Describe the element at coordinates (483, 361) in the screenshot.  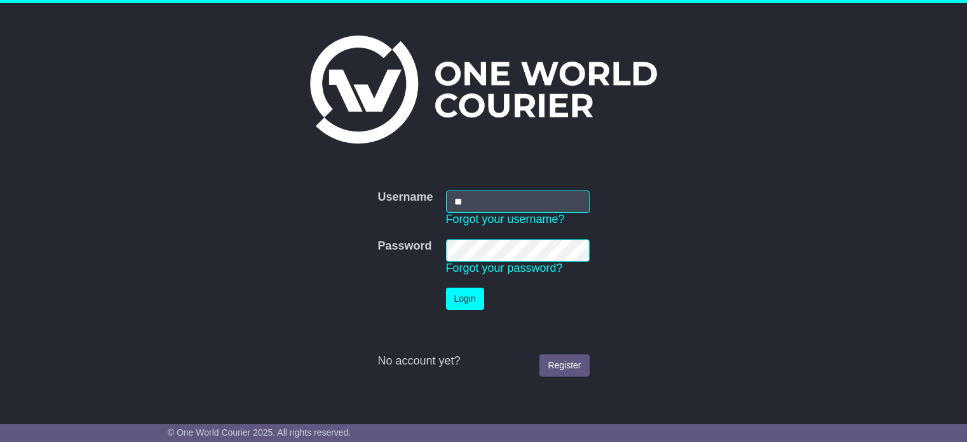
I see `div: No account yet?` at that location.